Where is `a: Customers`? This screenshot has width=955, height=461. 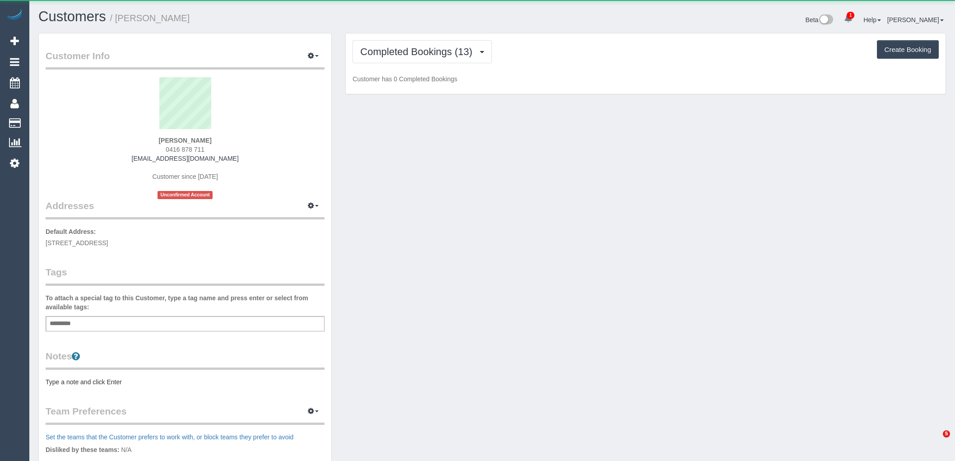
a: Customers is located at coordinates (72, 16).